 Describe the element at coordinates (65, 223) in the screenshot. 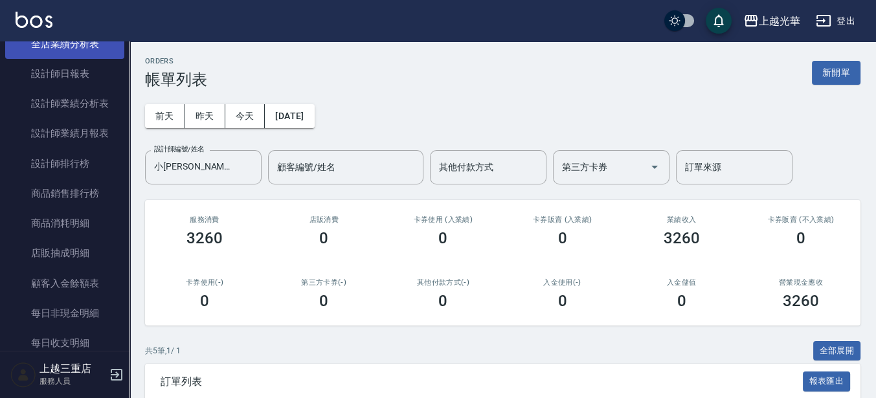

I see `a: 商品消耗明細` at that location.